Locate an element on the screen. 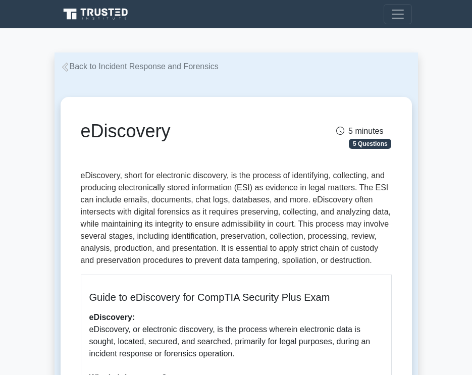 The height and width of the screenshot is (375, 472). a: Back to Incident Response and Forensics is located at coordinates (139, 66).